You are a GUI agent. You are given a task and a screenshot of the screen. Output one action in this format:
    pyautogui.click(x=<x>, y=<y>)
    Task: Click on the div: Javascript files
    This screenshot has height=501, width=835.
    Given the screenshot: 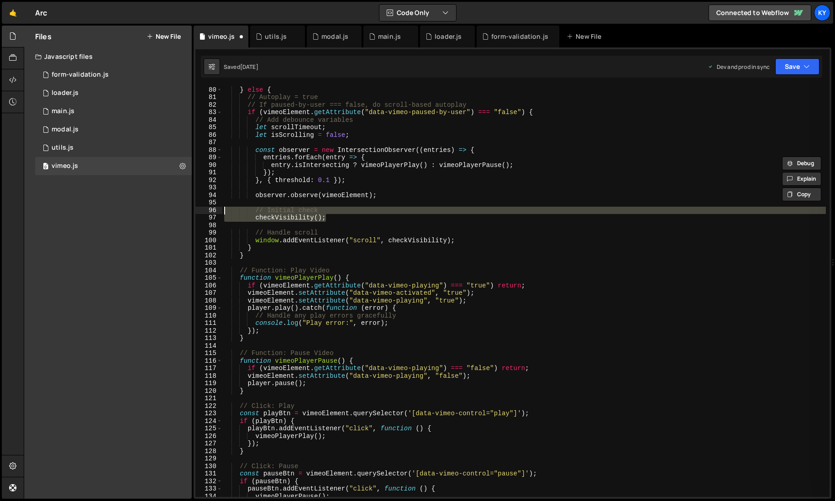 What is the action you would take?
    pyautogui.click(x=108, y=57)
    